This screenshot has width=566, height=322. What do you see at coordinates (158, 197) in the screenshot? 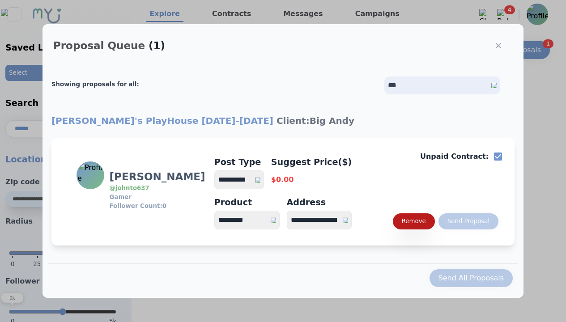
I see `h3: Gamer` at bounding box center [158, 197].